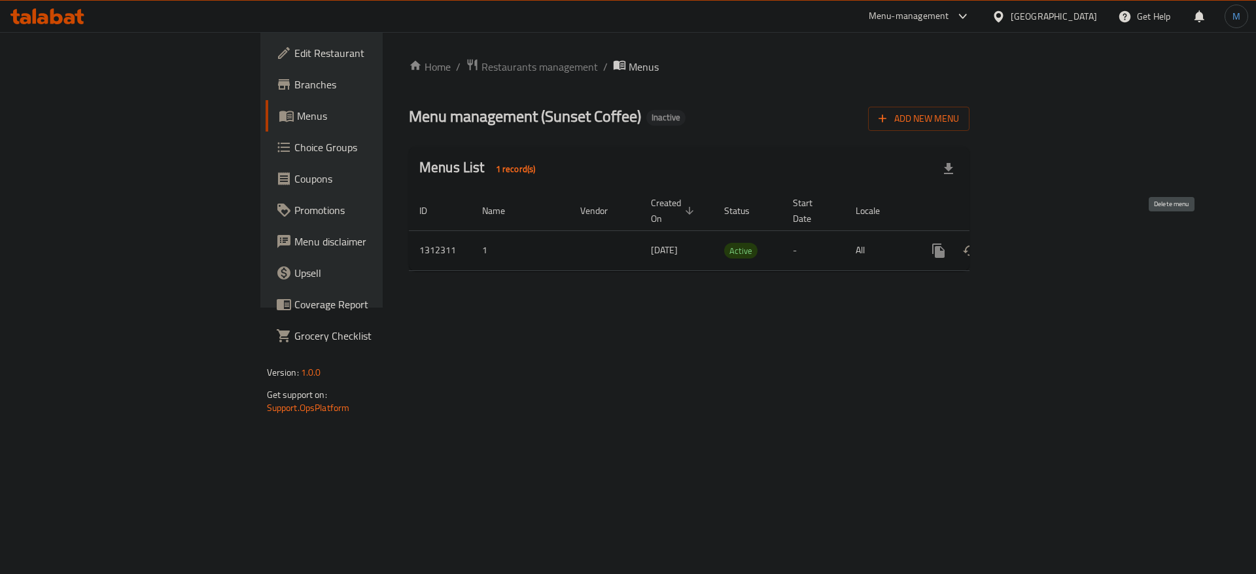 This screenshot has width=1256, height=574. What do you see at coordinates (368, 273) in the screenshot?
I see `a: Upsell` at bounding box center [368, 273].